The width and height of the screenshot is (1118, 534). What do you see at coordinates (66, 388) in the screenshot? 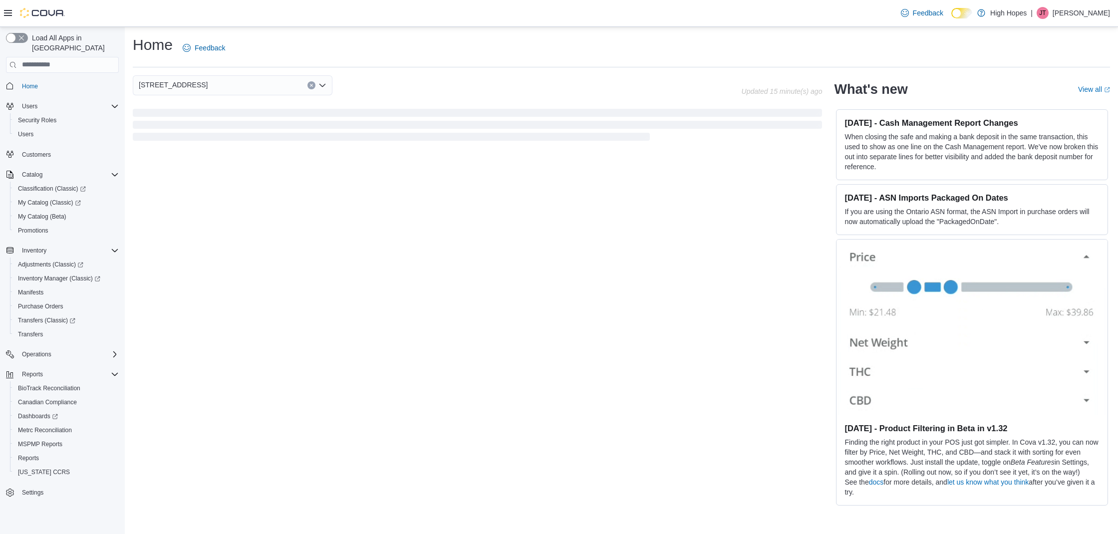
I see `button: BioTrack Reconciliation` at bounding box center [66, 388].